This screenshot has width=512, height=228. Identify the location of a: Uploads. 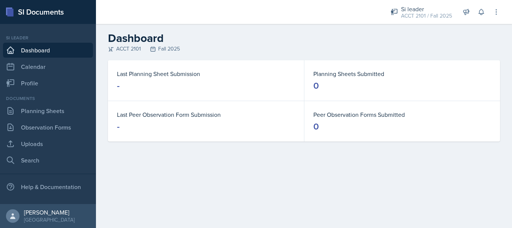
(48, 144).